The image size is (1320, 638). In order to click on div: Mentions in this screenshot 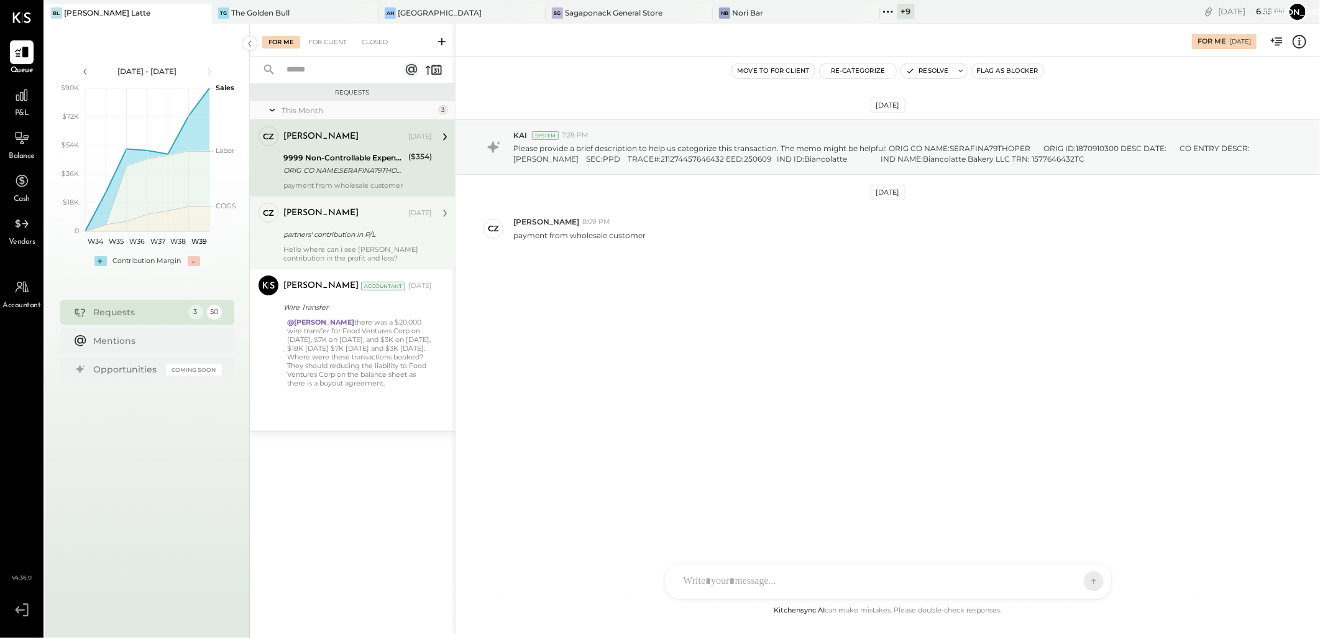, I will do `click(155, 341)`.